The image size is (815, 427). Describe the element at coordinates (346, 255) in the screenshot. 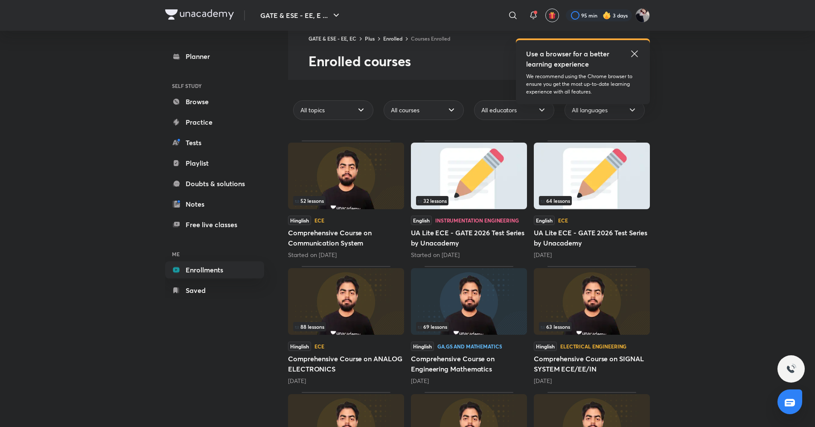

I see `div: Started on Sept 13` at that location.